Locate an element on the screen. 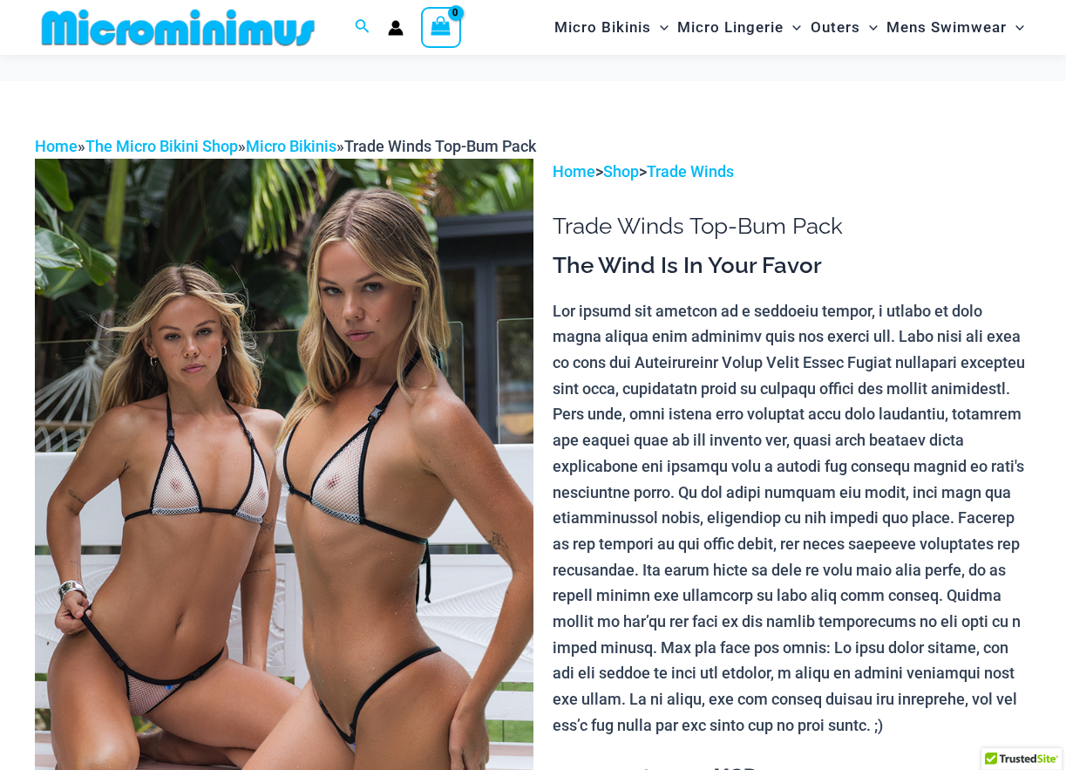 The image size is (1066, 770). a: Account icon link is located at coordinates (396, 28).